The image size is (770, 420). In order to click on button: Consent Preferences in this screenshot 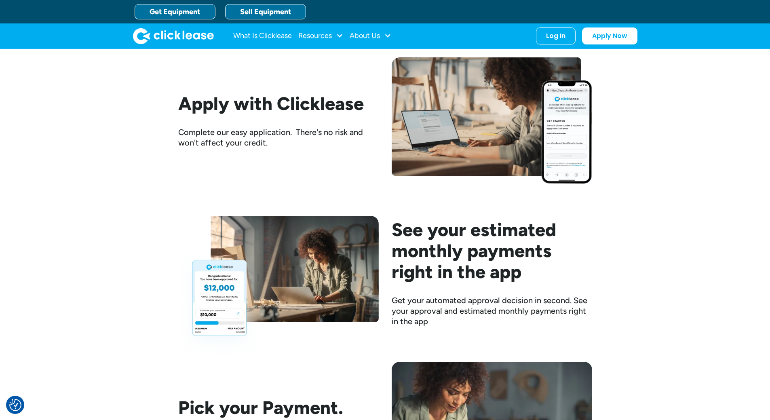, I will do `click(15, 405)`.